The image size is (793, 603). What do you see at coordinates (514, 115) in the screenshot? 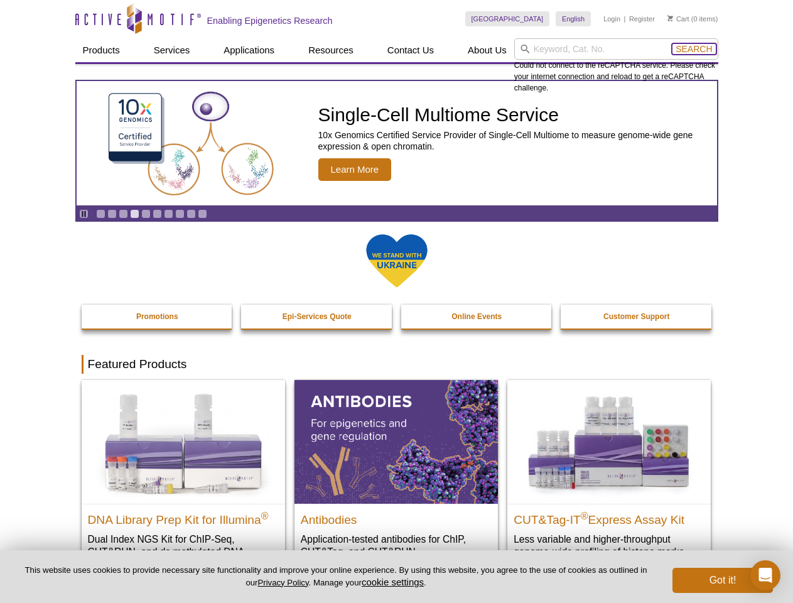
I see `h2: Single-Cell Multiome Service` at bounding box center [514, 115].